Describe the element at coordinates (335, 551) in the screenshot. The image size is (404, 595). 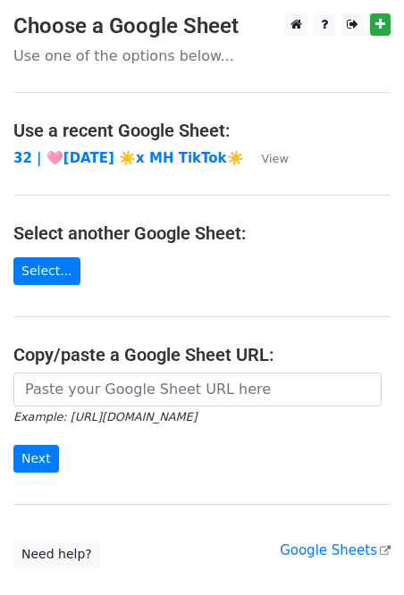
I see `a: Google Sheets` at that location.